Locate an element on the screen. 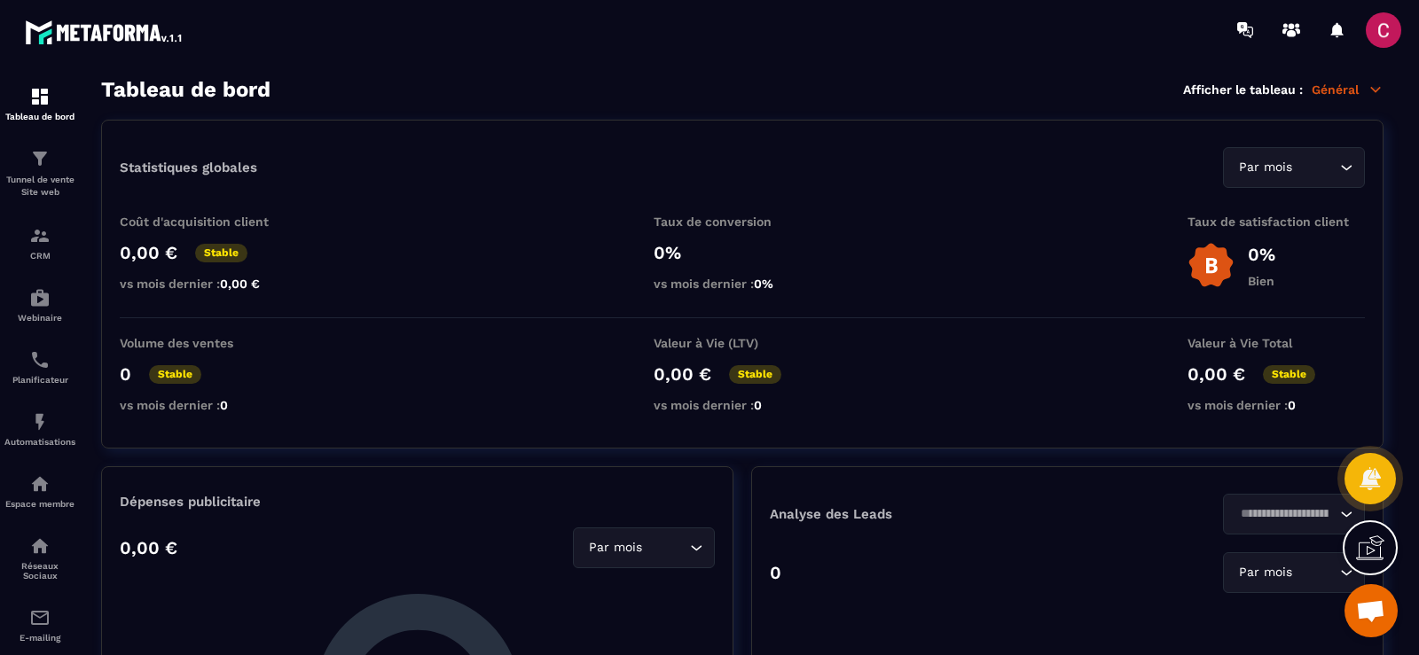  p: Général is located at coordinates (1347, 90).